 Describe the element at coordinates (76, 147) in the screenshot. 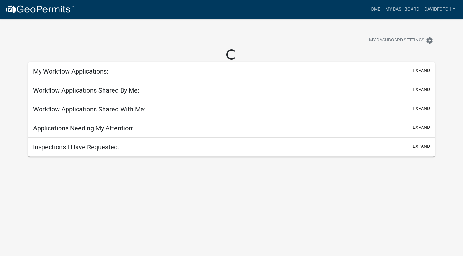

I see `h5: Inspections I Have Requested:` at that location.